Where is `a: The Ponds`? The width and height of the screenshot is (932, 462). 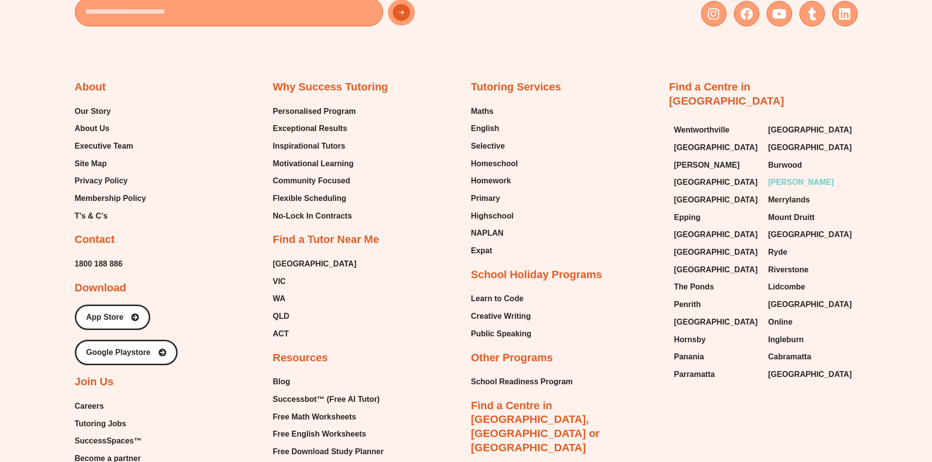 a: The Ponds is located at coordinates (716, 287).